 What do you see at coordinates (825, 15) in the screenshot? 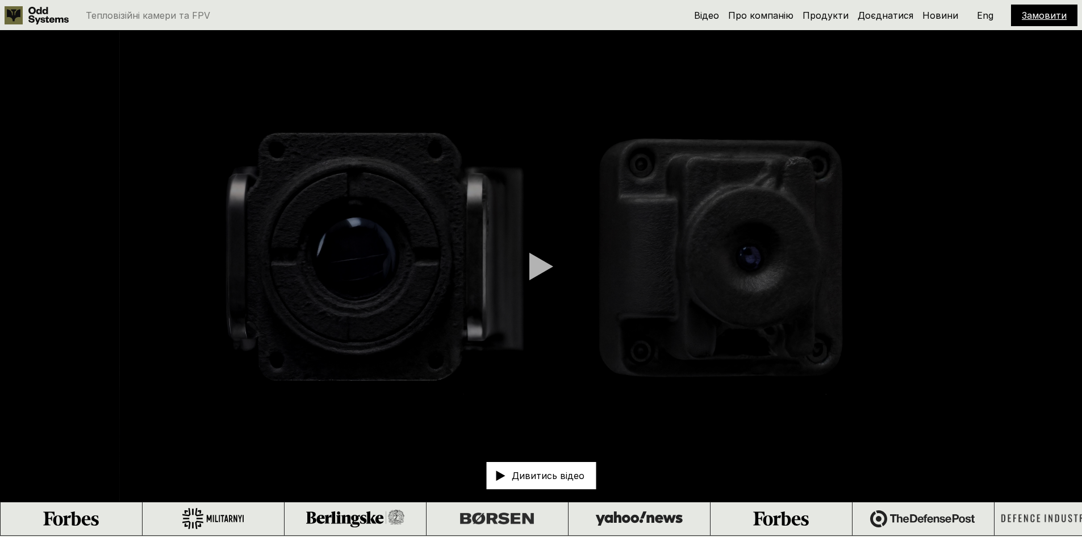
I see `a: Продукти` at bounding box center [825, 15].